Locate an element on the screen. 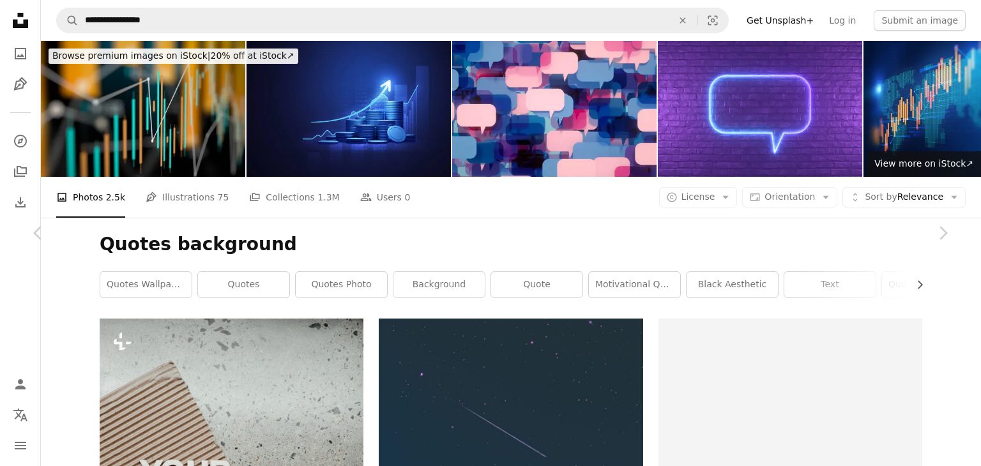  button: Sort byRelevance is located at coordinates (904, 197).